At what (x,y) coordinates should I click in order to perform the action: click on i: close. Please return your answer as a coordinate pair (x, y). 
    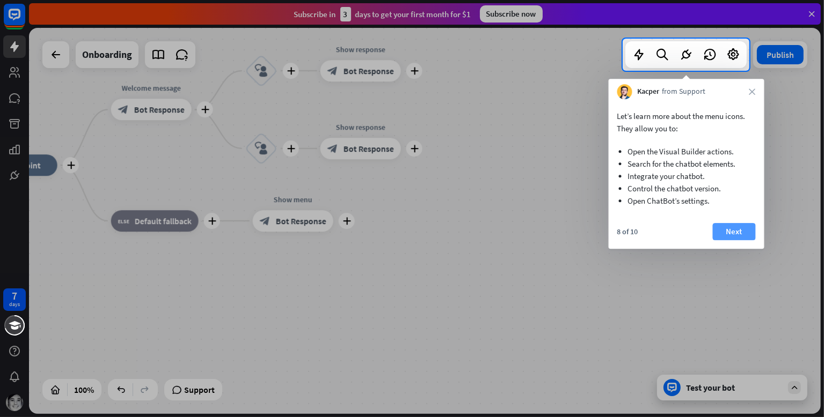
    Looking at the image, I should click on (752, 92).